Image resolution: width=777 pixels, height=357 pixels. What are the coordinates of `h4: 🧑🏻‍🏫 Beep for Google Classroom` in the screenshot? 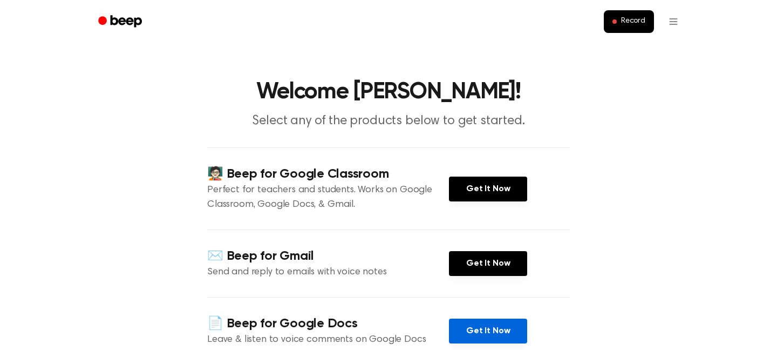 It's located at (328, 174).